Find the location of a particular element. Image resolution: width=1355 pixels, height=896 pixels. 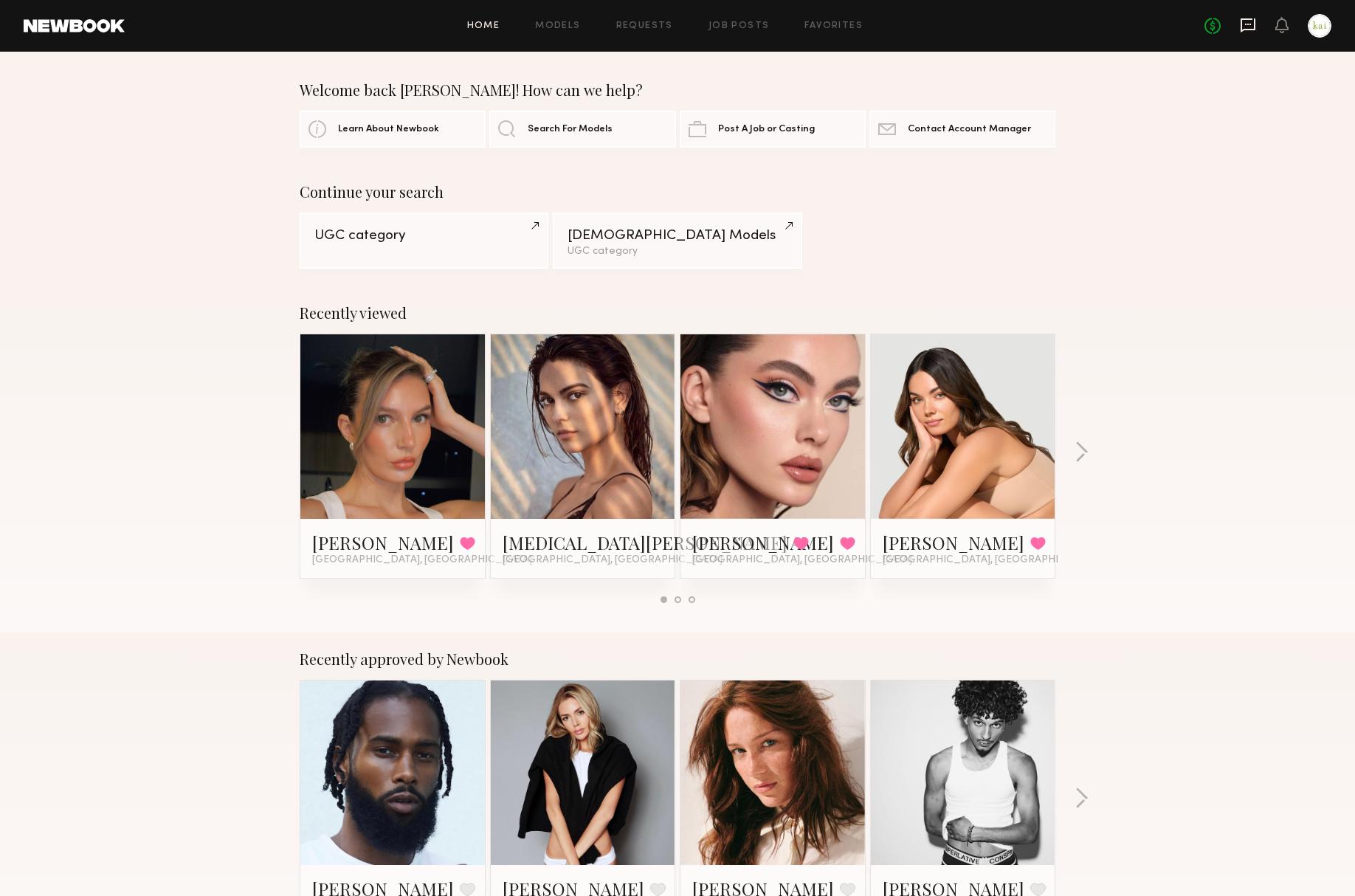

div: Recently viewed is located at coordinates (678, 313).